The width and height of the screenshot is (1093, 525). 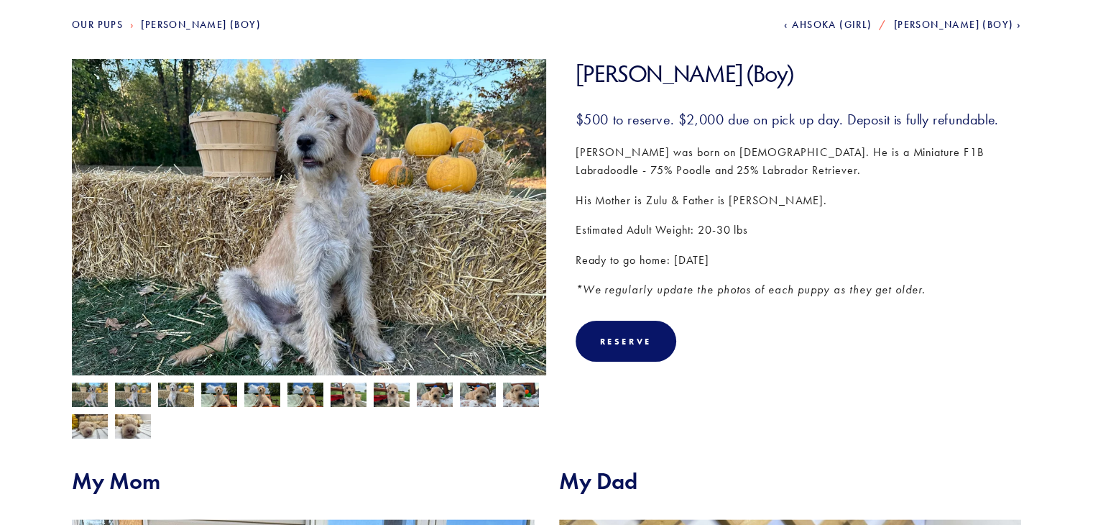 What do you see at coordinates (392, 396) in the screenshot?
I see `img: Luke Skywalker 7.jpg` at bounding box center [392, 396].